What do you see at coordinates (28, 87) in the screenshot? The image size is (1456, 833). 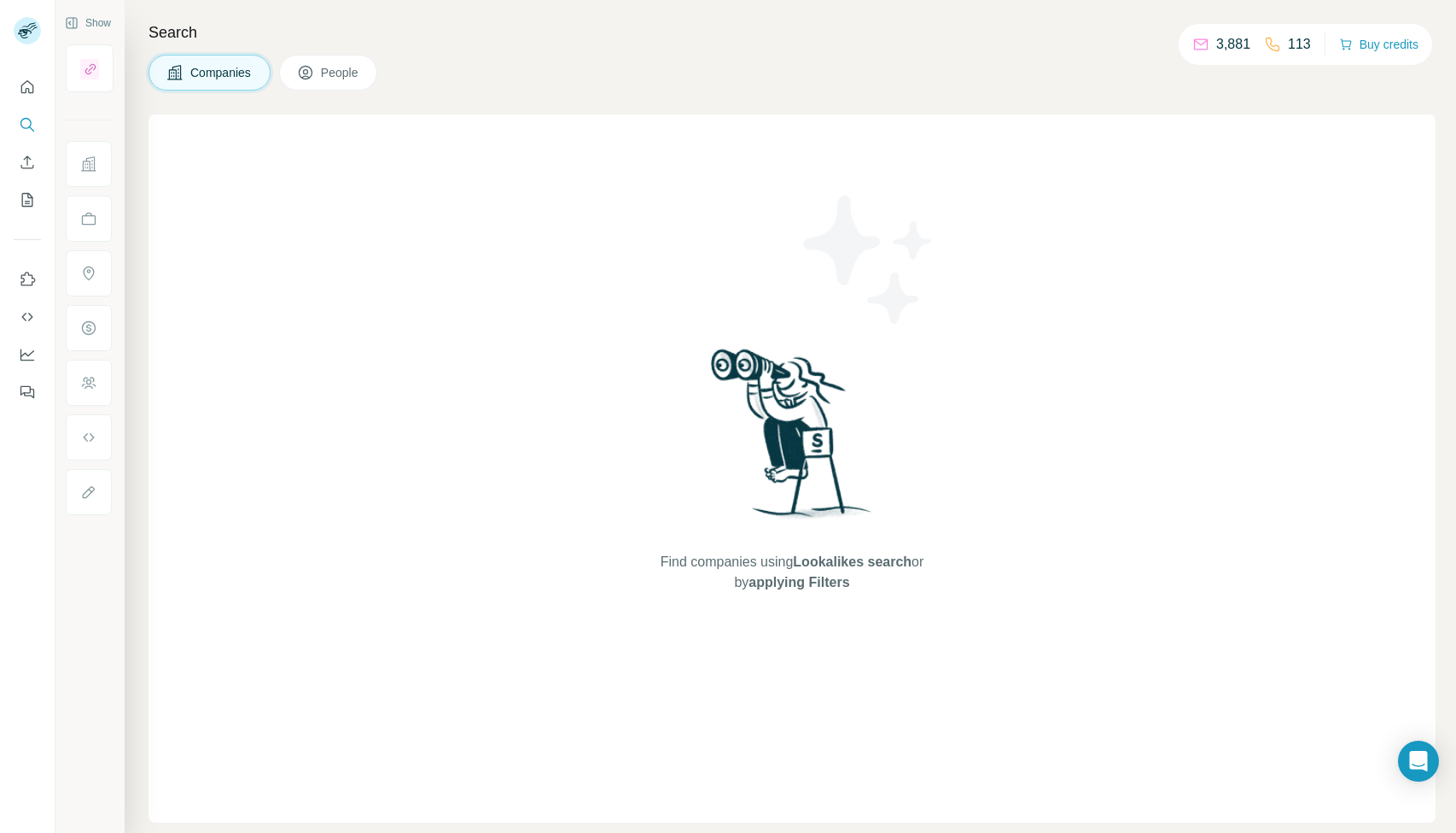 I see `button: Quick start` at bounding box center [28, 87].